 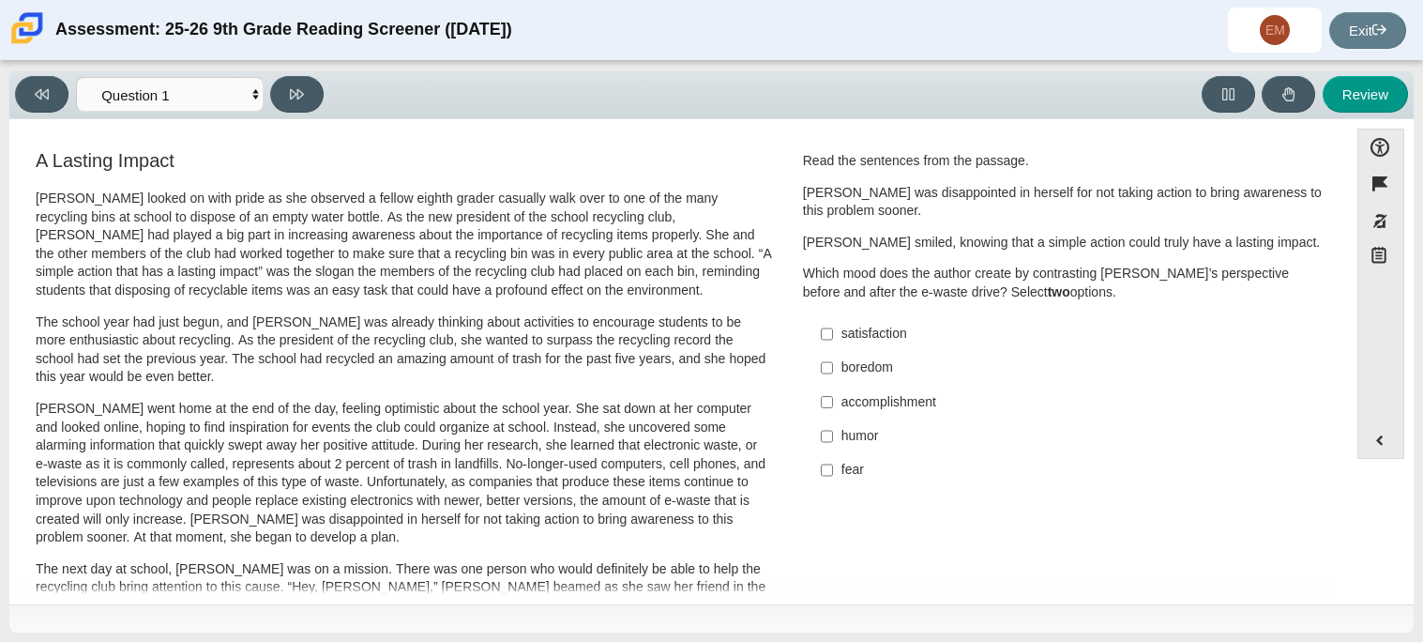 I want to click on button: Open Accessibility Menu, so click(x=1381, y=146).